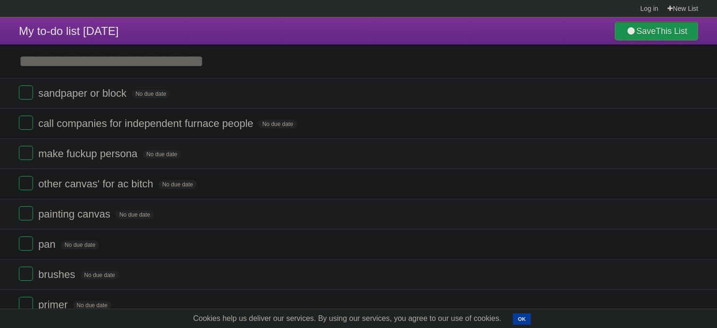  Describe the element at coordinates (83, 93) in the screenshot. I see `span: sandpaper or block` at that location.